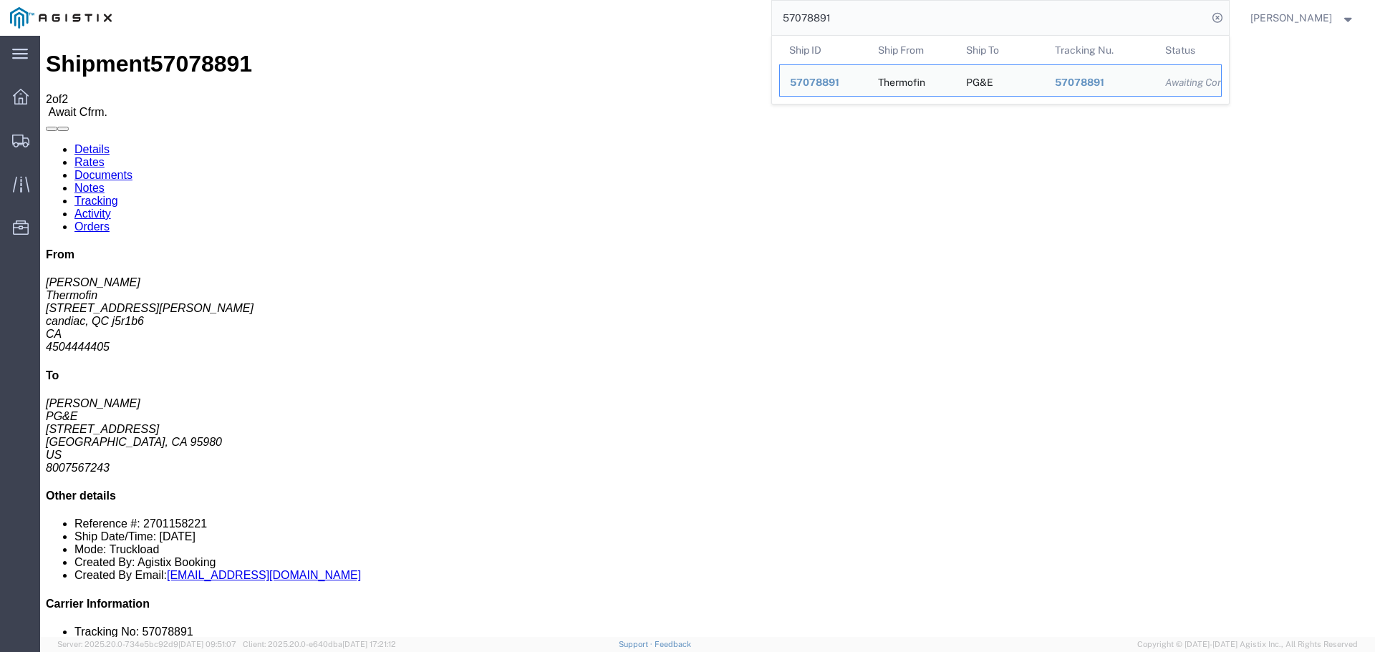 This screenshot has height=652, width=1375. I want to click on div: Awaiting Confirmation, so click(1188, 82).